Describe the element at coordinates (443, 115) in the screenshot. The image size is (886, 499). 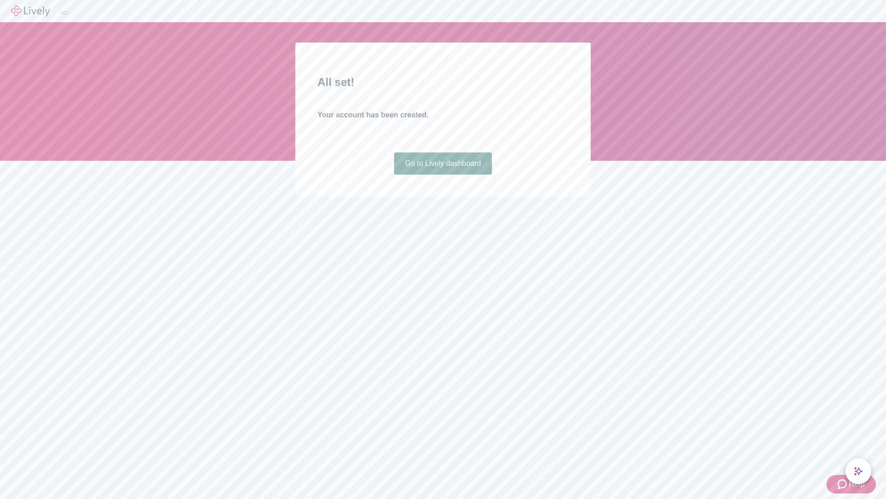
I see `h4: Your account has been created.` at that location.